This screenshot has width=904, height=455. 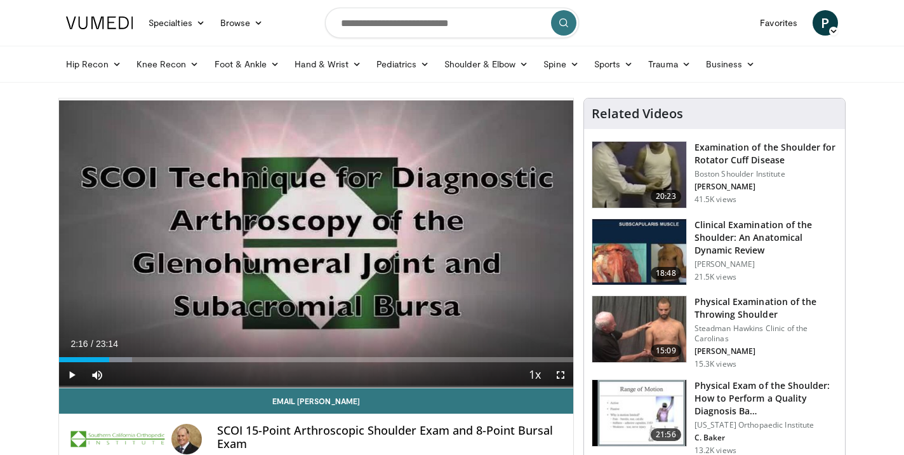 What do you see at coordinates (100, 23) in the screenshot?
I see `img: VuMedi Logo` at bounding box center [100, 23].